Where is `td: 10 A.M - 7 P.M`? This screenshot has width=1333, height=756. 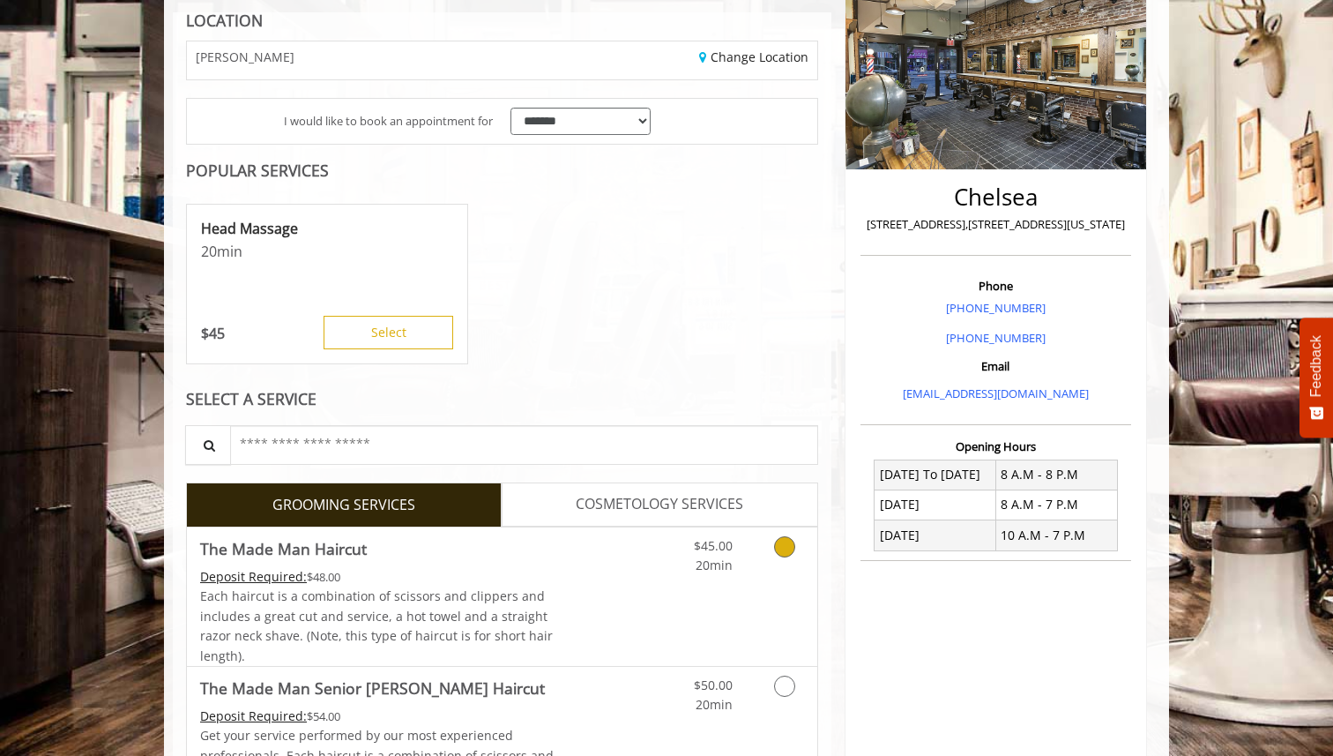 td: 10 A.M - 7 P.M is located at coordinates (1056, 535).